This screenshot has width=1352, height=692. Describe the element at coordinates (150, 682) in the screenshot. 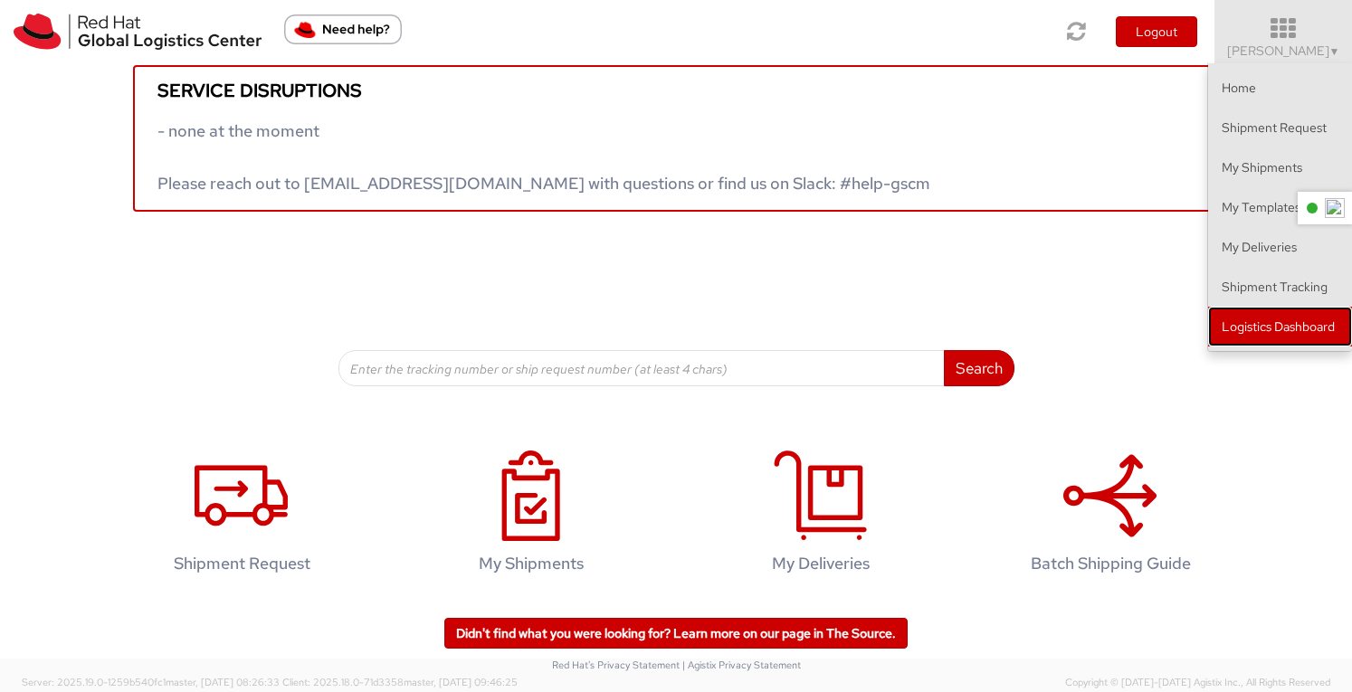

I see `span: Server: 2025.19.0-1259b540fc1` at that location.